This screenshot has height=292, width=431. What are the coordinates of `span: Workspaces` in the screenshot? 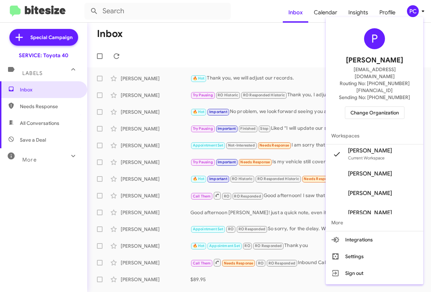 It's located at (374, 136).